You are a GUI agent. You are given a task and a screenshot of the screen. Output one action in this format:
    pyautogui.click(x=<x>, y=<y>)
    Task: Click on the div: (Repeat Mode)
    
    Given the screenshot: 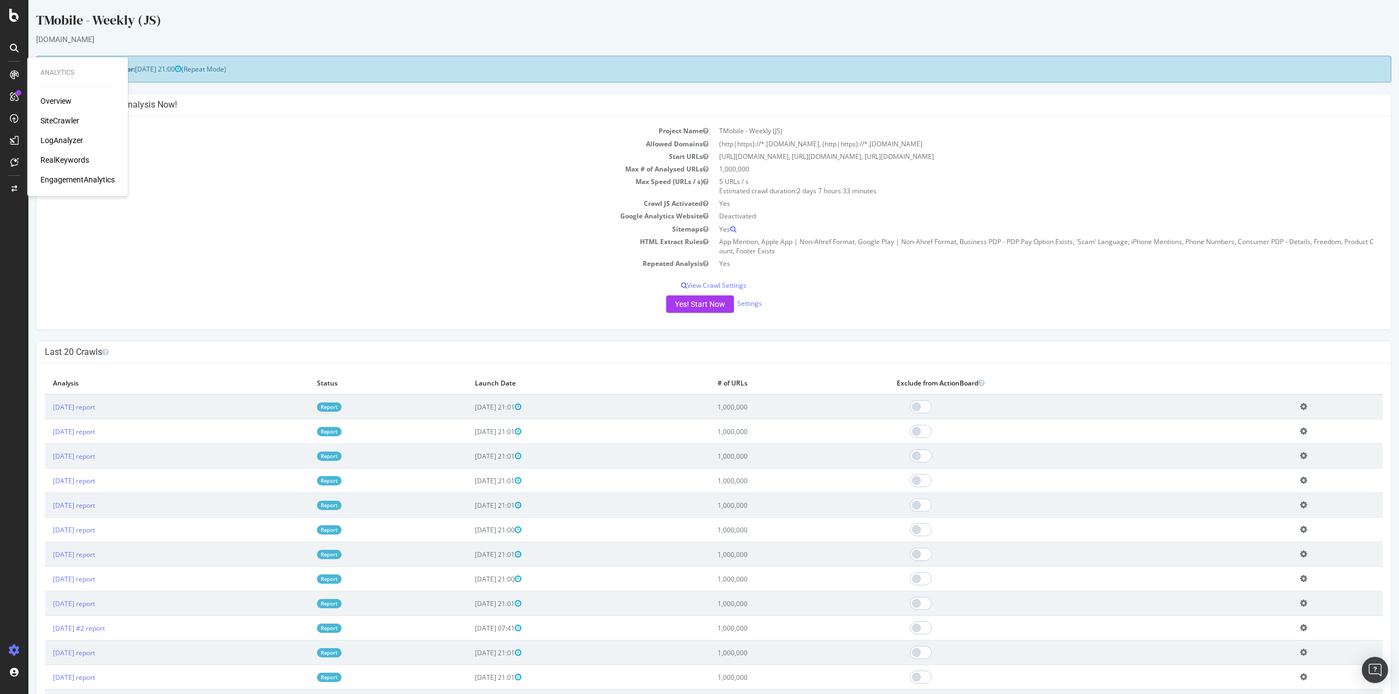 What is the action you would take?
    pyautogui.click(x=685, y=69)
    